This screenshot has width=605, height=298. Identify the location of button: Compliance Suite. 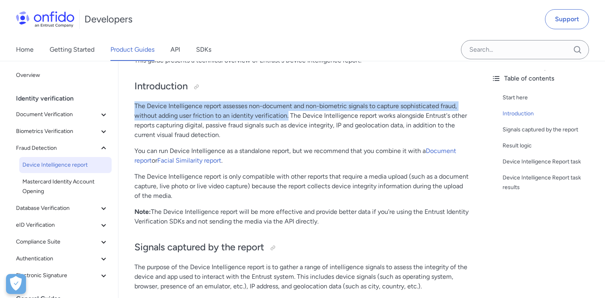
(62, 242).